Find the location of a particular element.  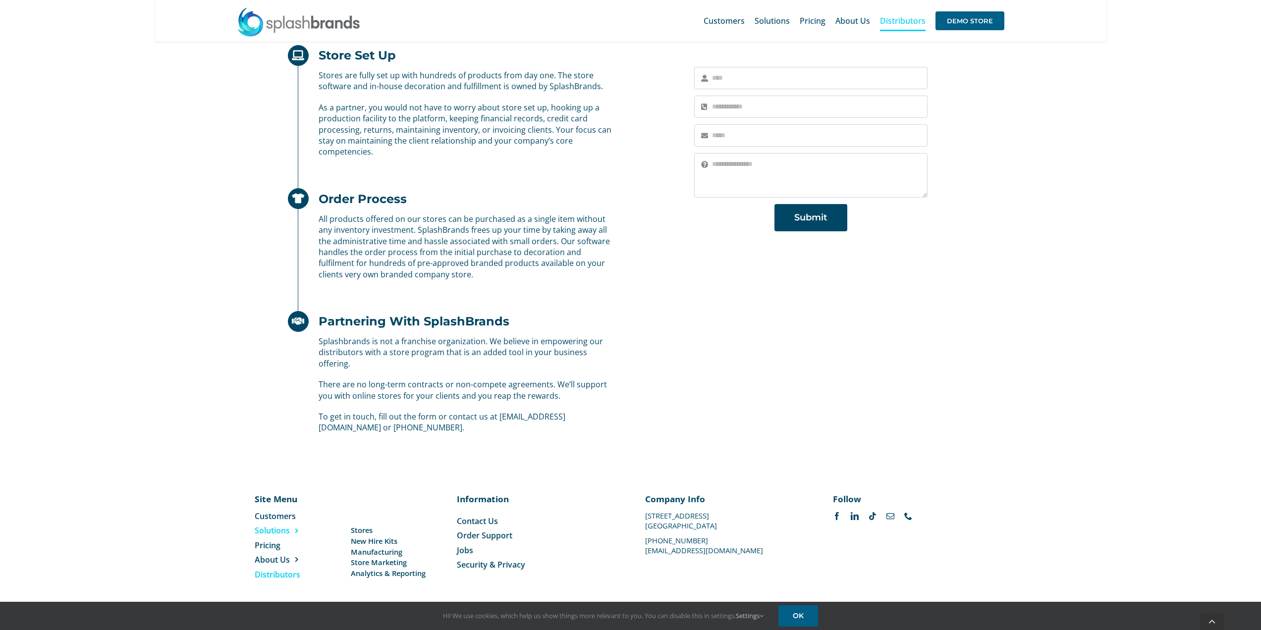

a: Settings is located at coordinates (750, 616).